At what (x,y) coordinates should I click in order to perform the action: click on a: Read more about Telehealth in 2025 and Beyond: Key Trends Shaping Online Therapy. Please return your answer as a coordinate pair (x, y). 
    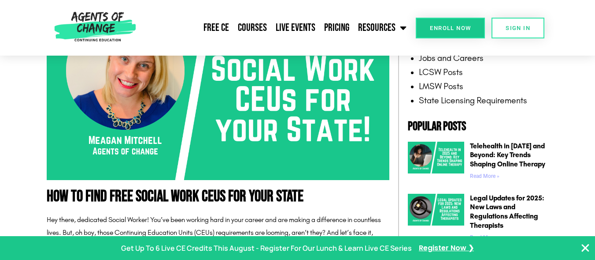
    Looking at the image, I should click on (485, 176).